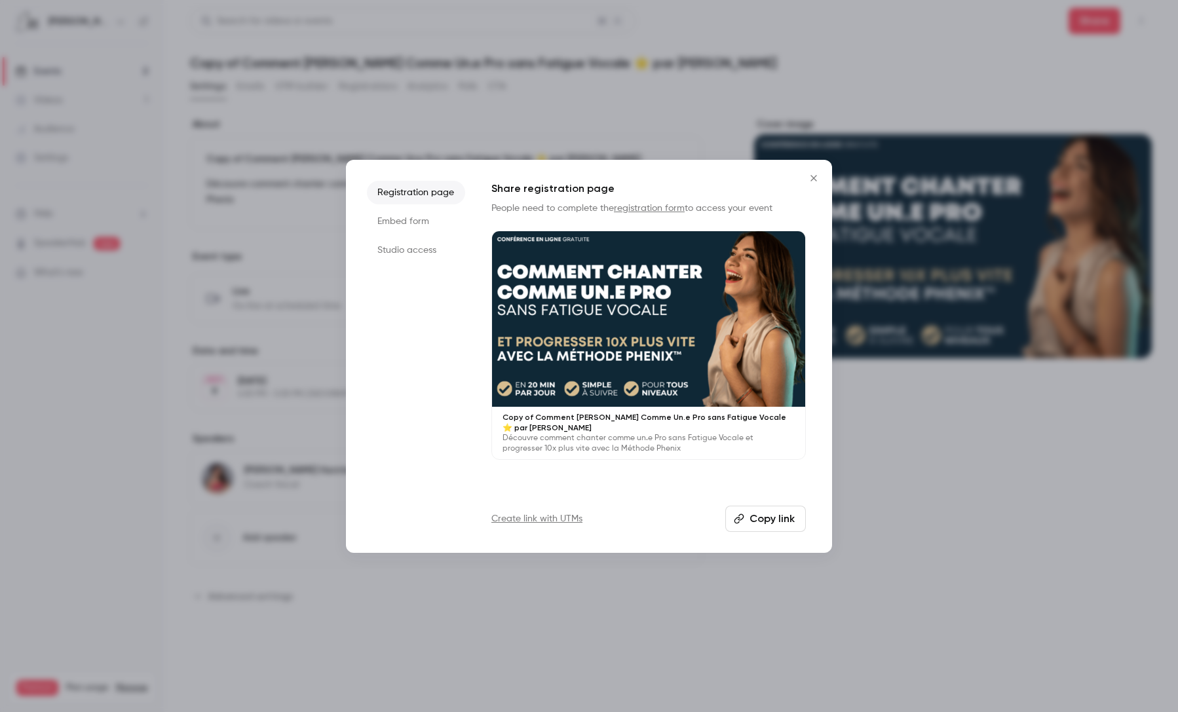 The height and width of the screenshot is (712, 1178). Describe the element at coordinates (416, 250) in the screenshot. I see `li: Studio access` at that location.